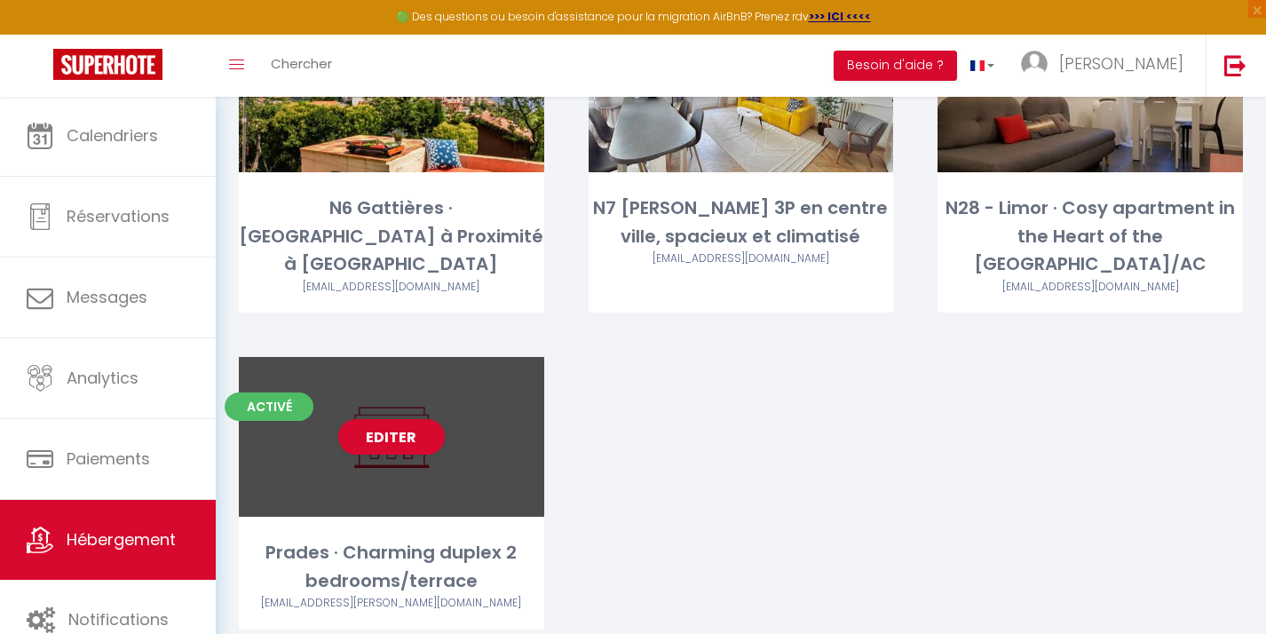 Image resolution: width=1266 pixels, height=634 pixels. I want to click on div: Prades · Charming duplex 2 bedrooms/terrace, so click(392, 566).